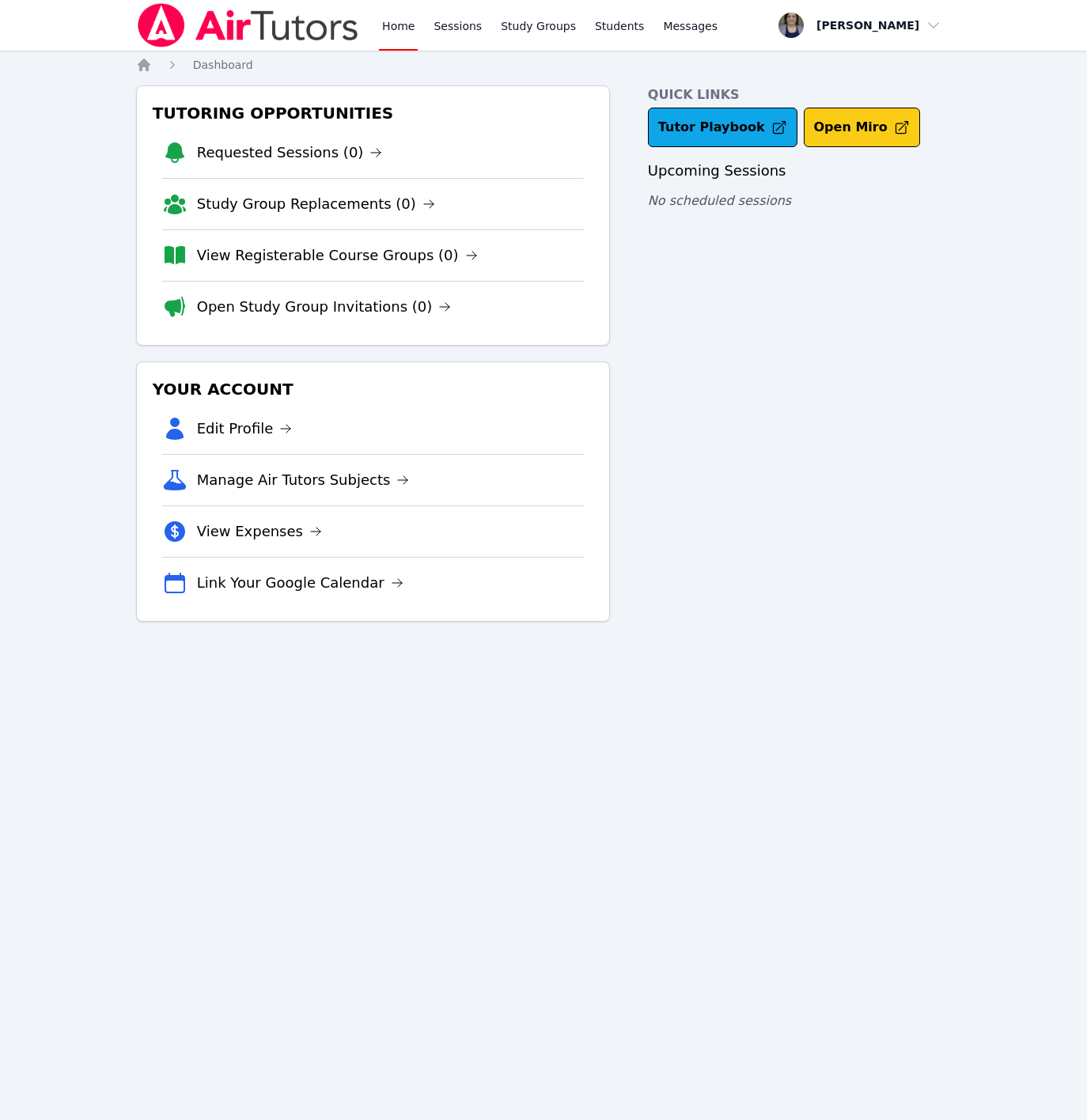 The height and width of the screenshot is (1120, 1087). What do you see at coordinates (300, 583) in the screenshot?
I see `a: Link Your Google Calendar` at bounding box center [300, 583].